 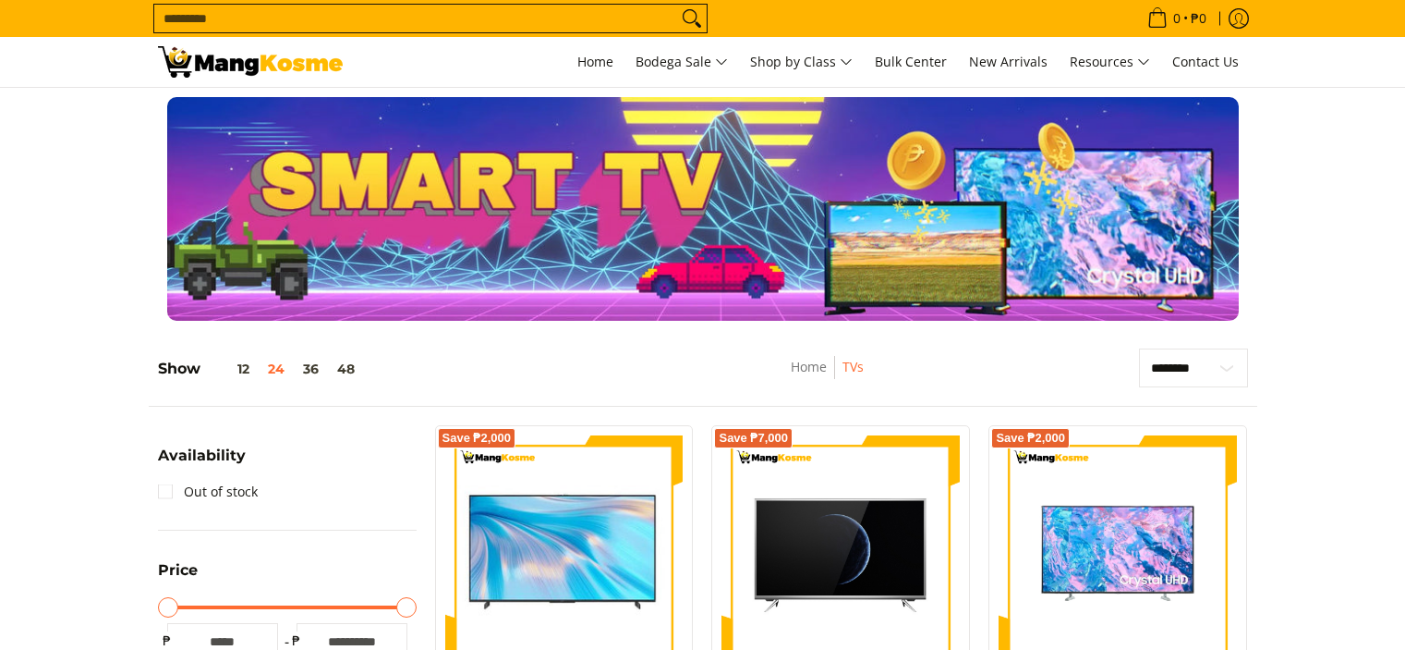 What do you see at coordinates (276, 369) in the screenshot?
I see `button: 24` at bounding box center [276, 369].